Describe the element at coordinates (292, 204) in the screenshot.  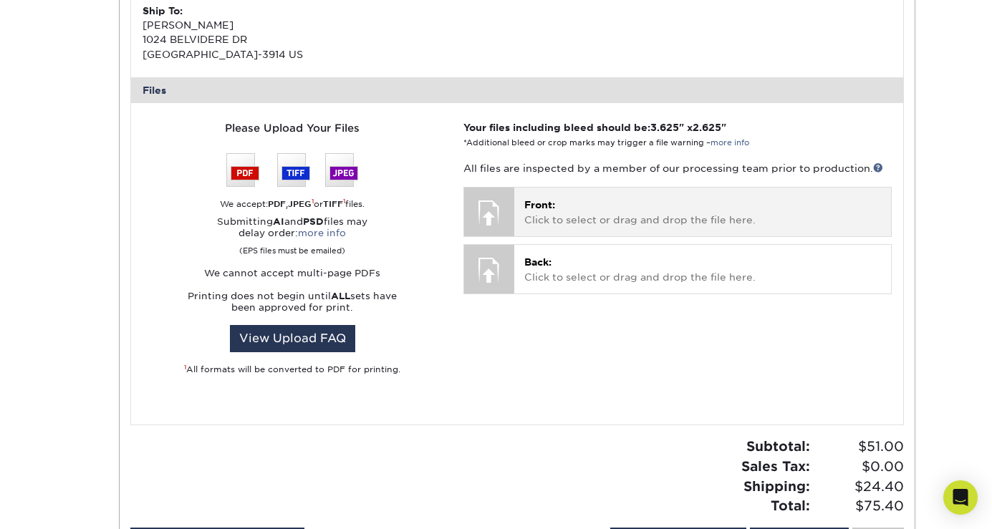
I see `div: We accept: , or files.` at that location.